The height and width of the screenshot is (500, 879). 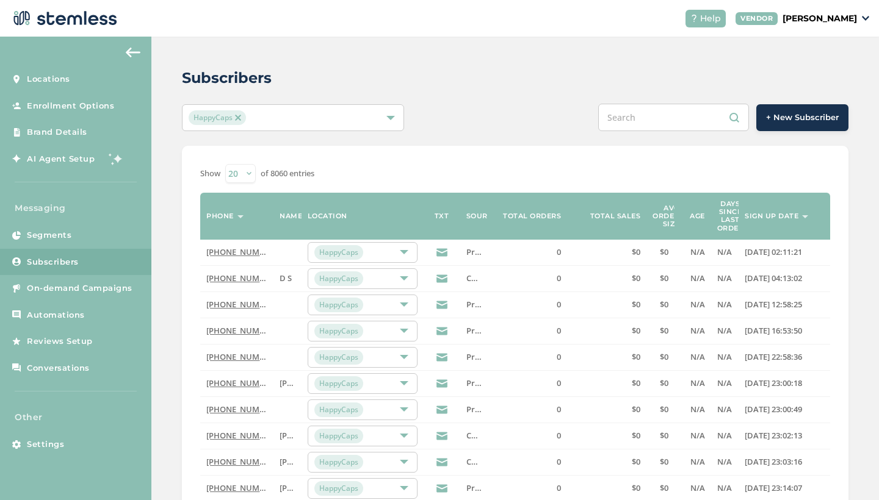 I want to click on span: On-demand Campaigns, so click(x=79, y=289).